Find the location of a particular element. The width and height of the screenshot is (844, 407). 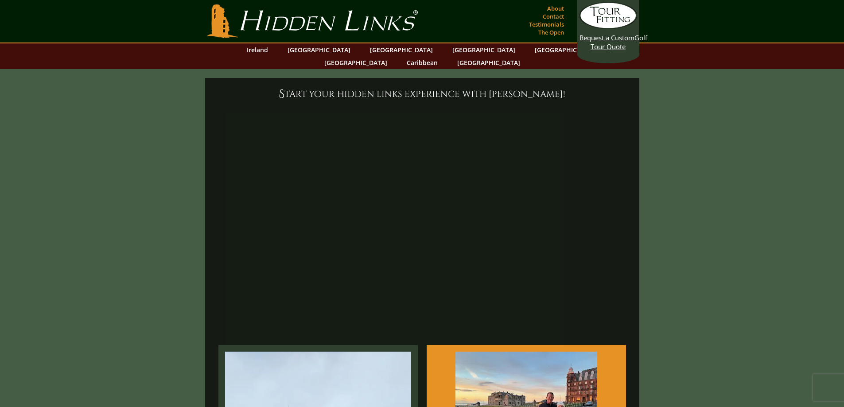

a: Contact is located at coordinates (553, 16).